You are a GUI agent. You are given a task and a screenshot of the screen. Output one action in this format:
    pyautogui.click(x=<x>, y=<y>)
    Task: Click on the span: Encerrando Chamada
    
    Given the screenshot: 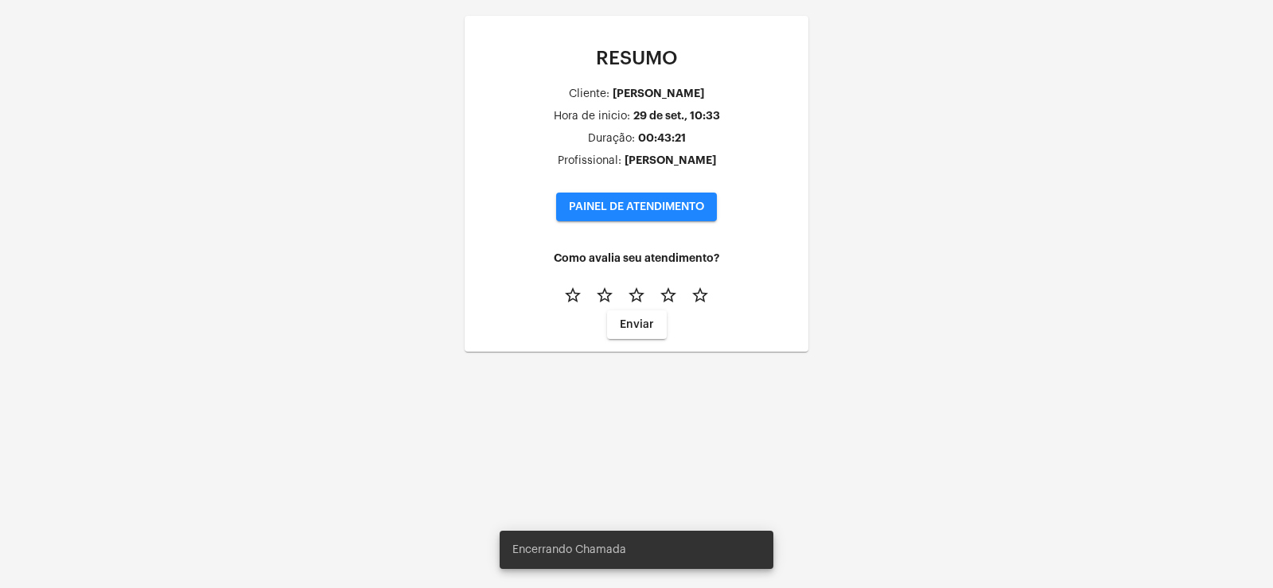 What is the action you would take?
    pyautogui.click(x=569, y=550)
    